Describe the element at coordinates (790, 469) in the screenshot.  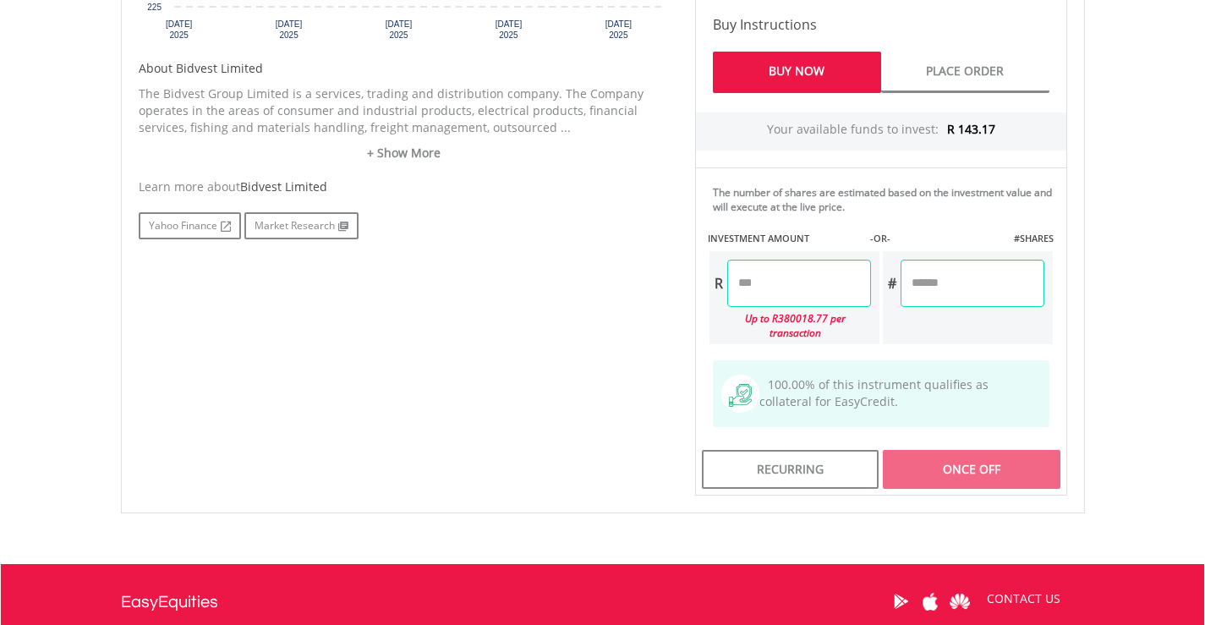
I see `div: Recurring` at that location.